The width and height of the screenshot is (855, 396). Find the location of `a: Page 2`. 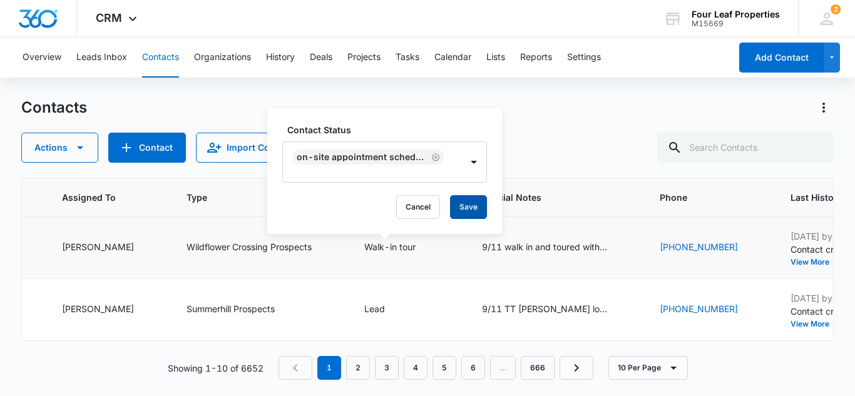

a: Page 2 is located at coordinates (358, 368).